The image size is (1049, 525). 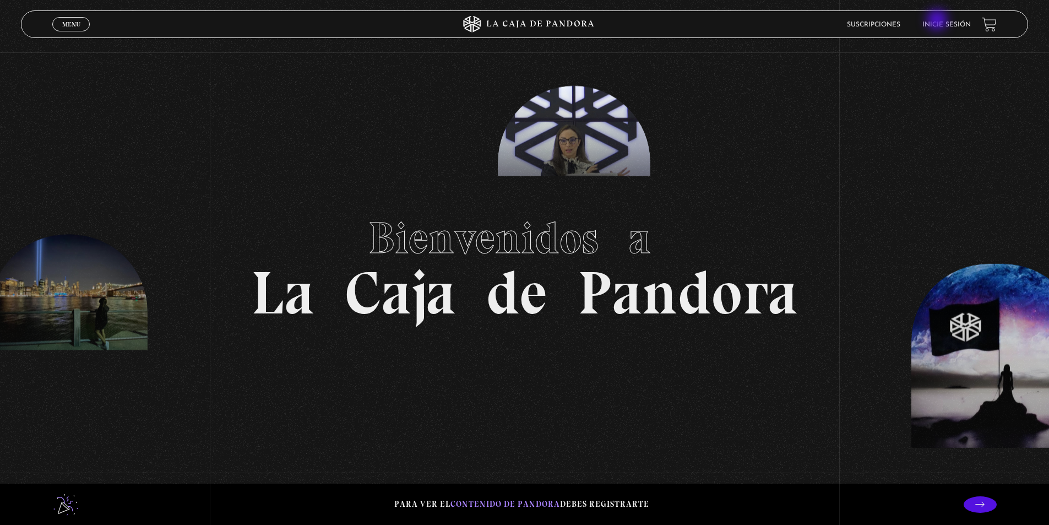 I want to click on a: Inicie sesión, so click(x=946, y=25).